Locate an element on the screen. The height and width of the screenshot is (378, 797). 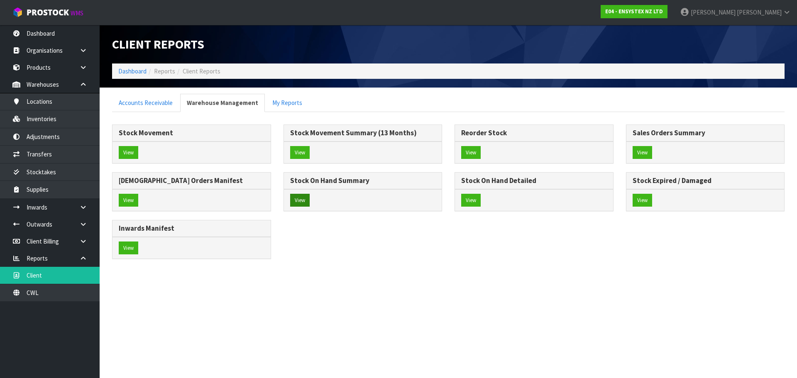
a: My Reports is located at coordinates (287, 103).